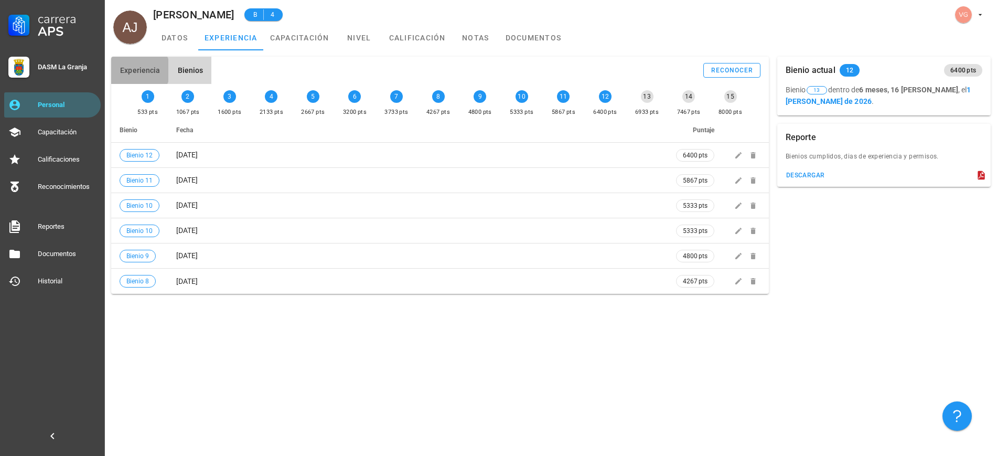 The image size is (997, 456). I want to click on a: Reconocimientos, so click(52, 187).